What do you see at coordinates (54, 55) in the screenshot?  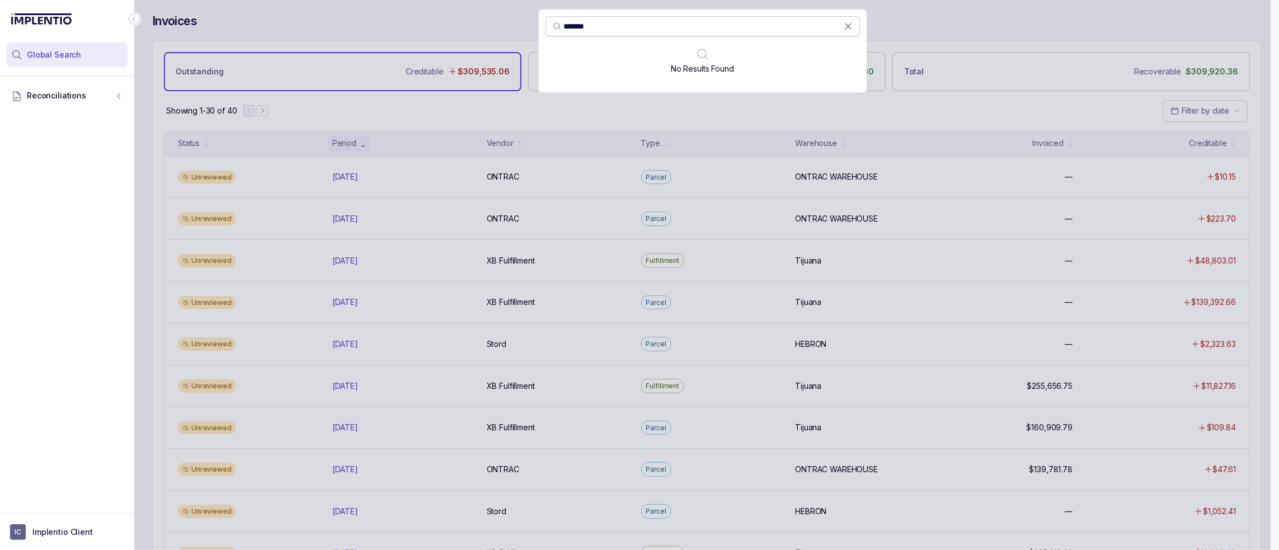 I see `span: Global Search` at bounding box center [54, 55].